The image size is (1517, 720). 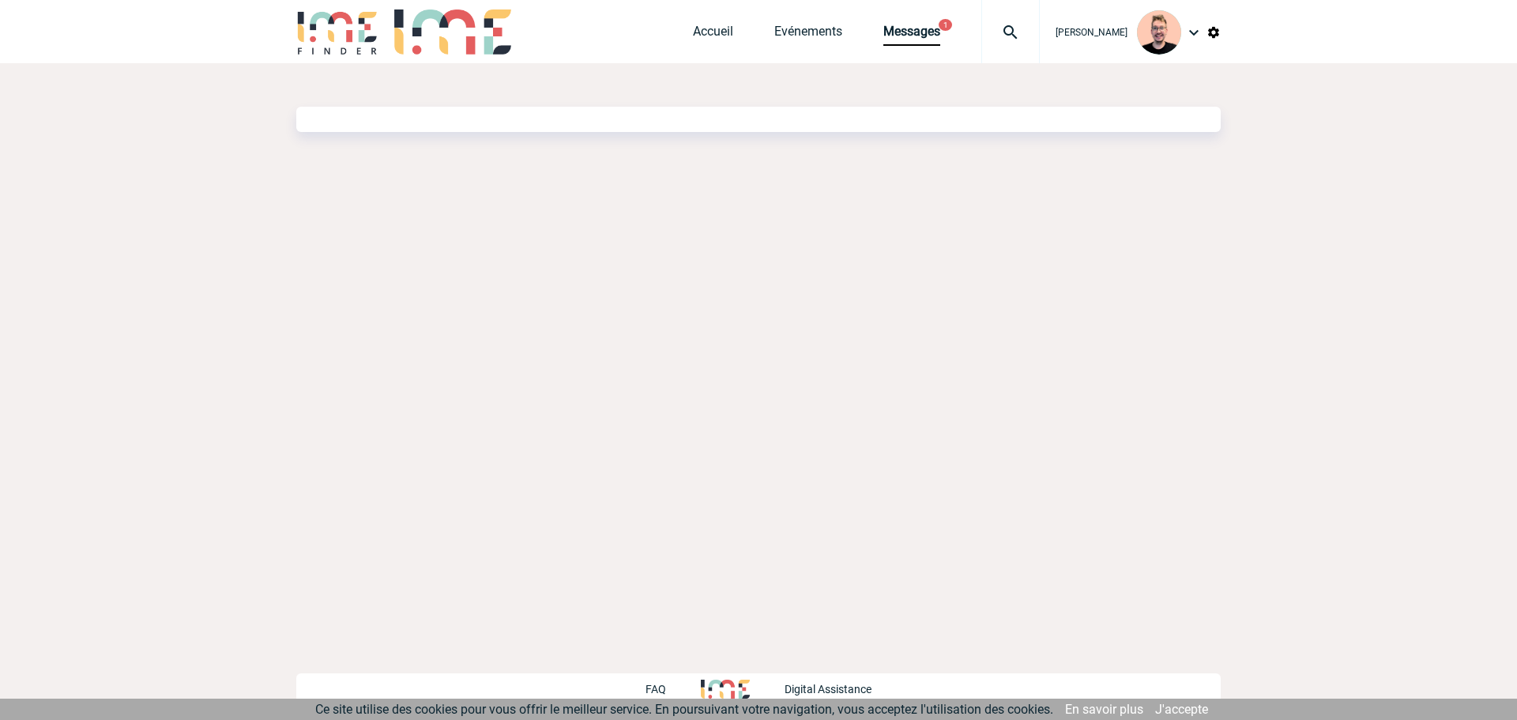 What do you see at coordinates (712, 35) in the screenshot?
I see `a: Accueil` at bounding box center [712, 35].